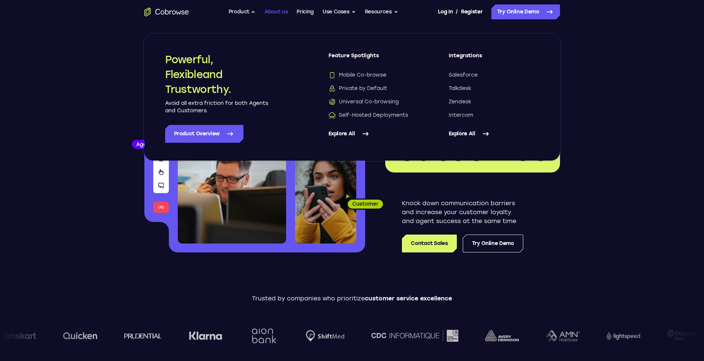 The width and height of the screenshot is (704, 361). Describe the element at coordinates (472, 12) in the screenshot. I see `a: Register` at that location.